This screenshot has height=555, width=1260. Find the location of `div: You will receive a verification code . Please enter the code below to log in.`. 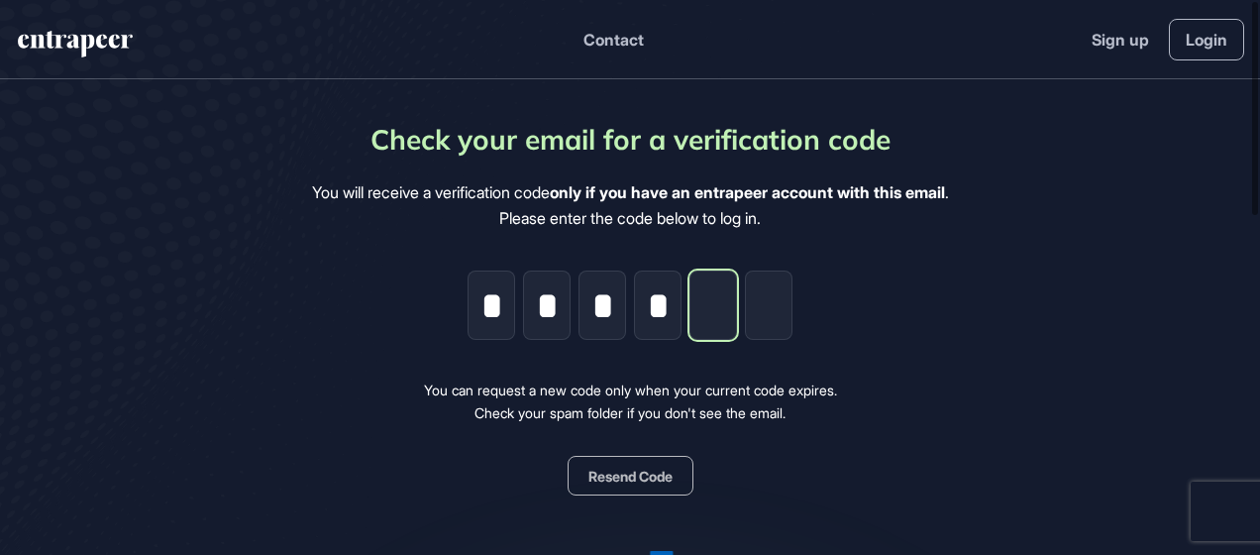

div: You will receive a verification code . Please enter the code below to log in. is located at coordinates (630, 205).